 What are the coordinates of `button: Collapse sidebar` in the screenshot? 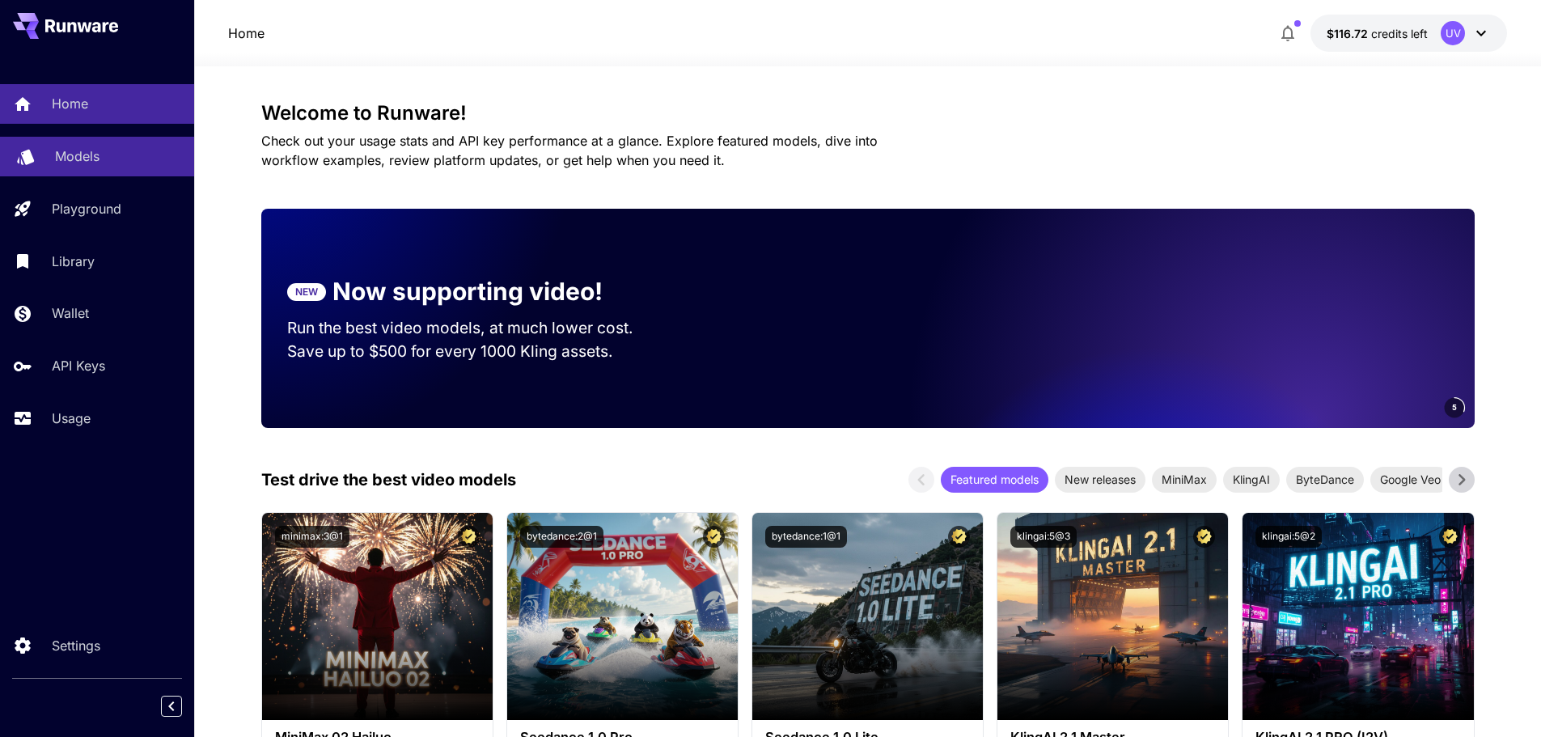 It's located at (172, 706).